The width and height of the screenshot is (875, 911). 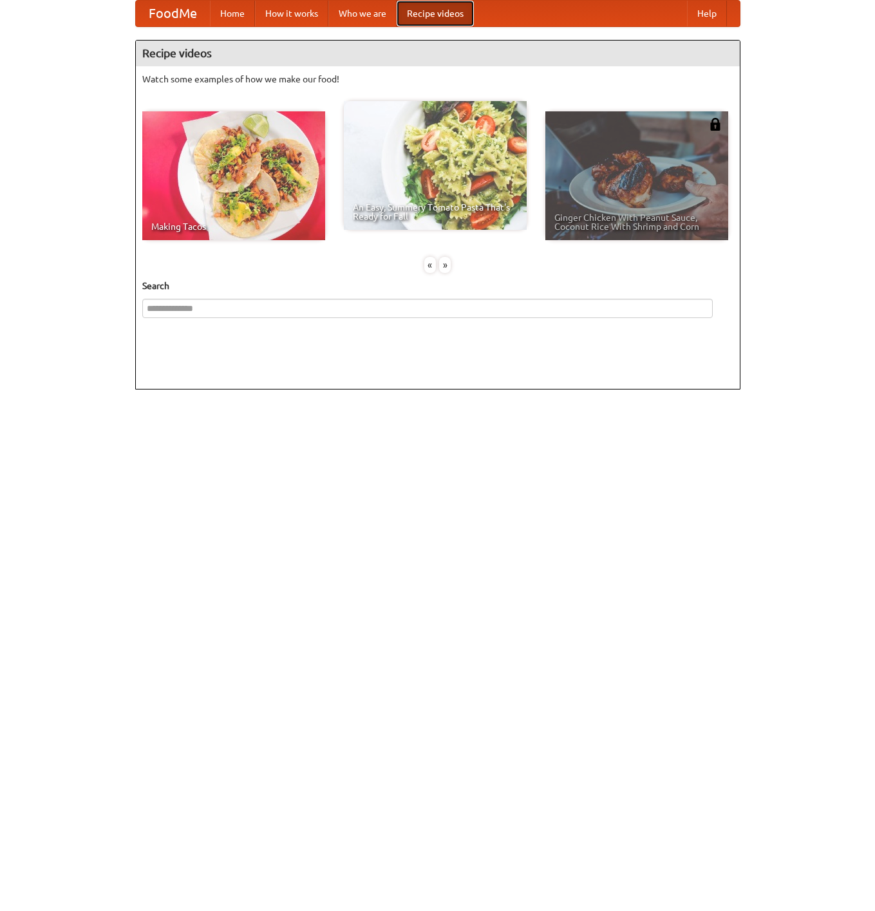 I want to click on a: Home, so click(x=232, y=14).